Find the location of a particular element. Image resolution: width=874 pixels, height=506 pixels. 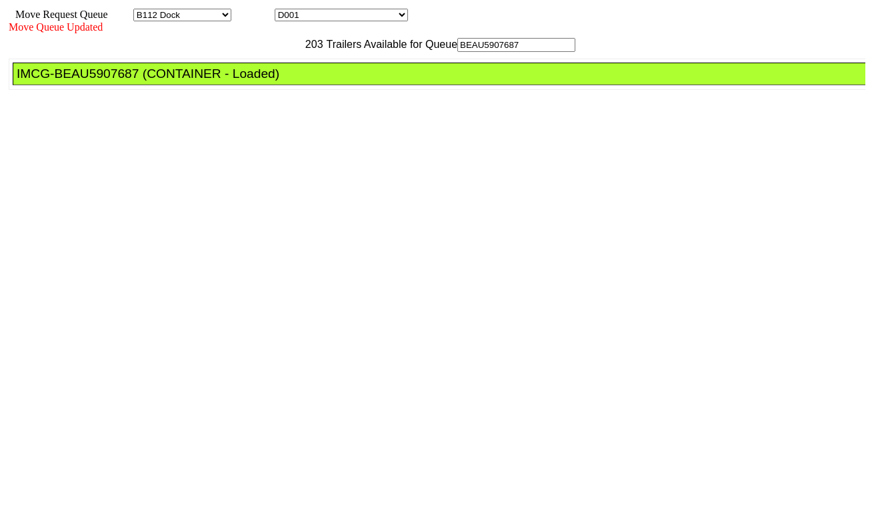

span: Location is located at coordinates (253, 14).